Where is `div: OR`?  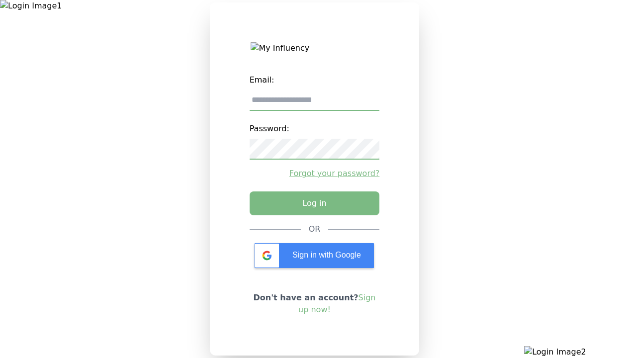 div: OR is located at coordinates (315, 229).